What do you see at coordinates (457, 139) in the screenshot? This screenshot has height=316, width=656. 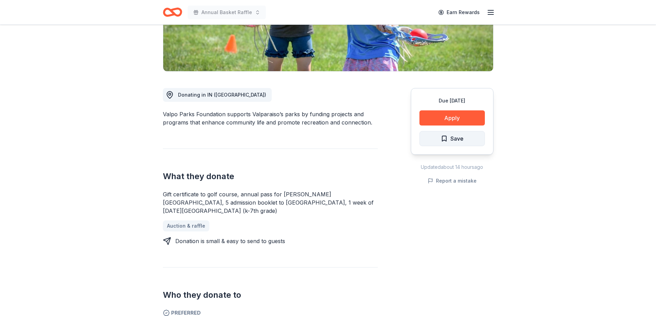 I see `span: Save` at bounding box center [457, 139].